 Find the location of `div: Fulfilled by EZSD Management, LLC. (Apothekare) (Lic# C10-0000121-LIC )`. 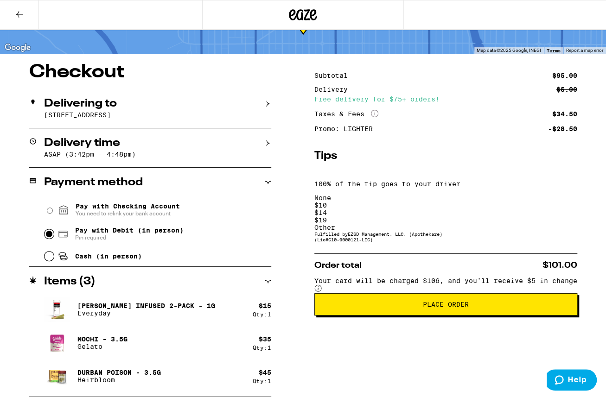

div: Fulfilled by EZSD Management, LLC. (Apothekare) (Lic# C10-0000121-LIC ) is located at coordinates (446, 237).